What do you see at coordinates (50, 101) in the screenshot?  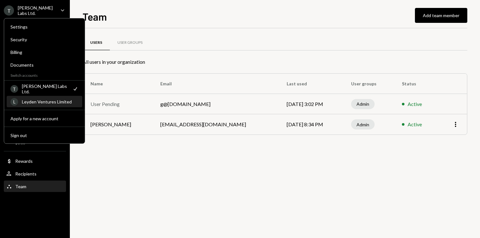 I see `div: Leyden Ventures Limited` at bounding box center [50, 101].